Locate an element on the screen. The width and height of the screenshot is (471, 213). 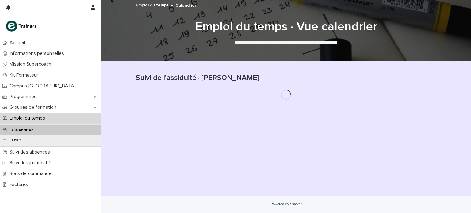
p: Accueil is located at coordinates (18, 43).